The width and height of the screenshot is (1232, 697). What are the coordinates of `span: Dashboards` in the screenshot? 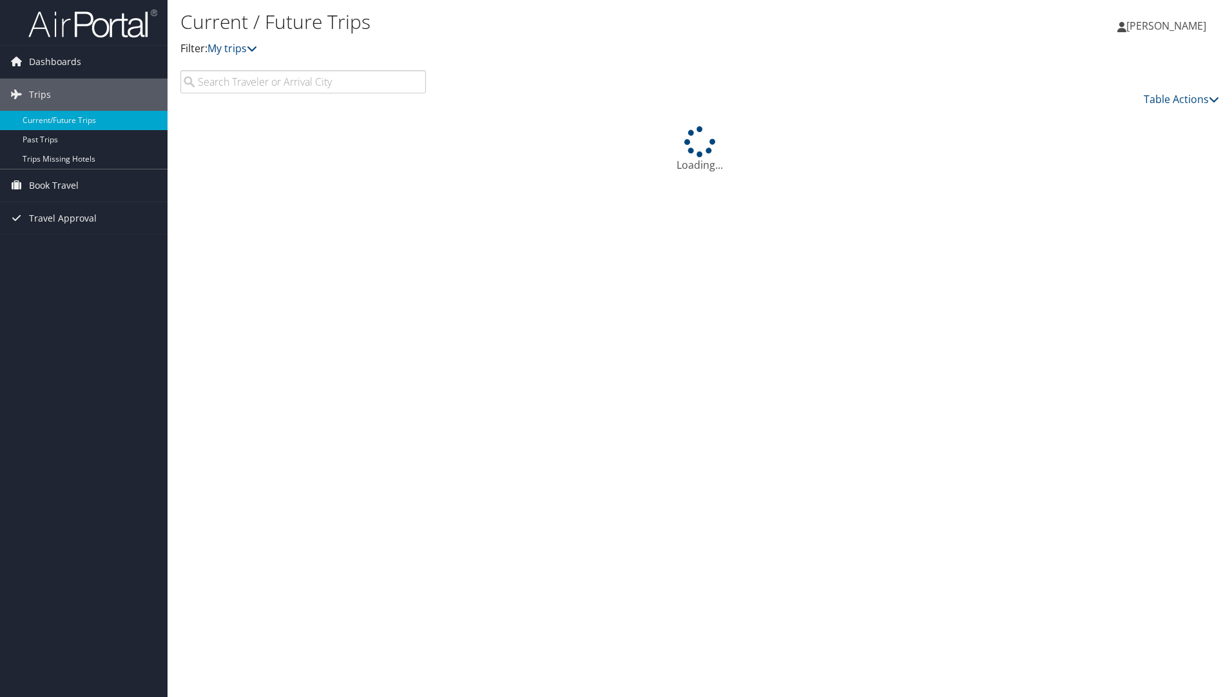 It's located at (55, 62).